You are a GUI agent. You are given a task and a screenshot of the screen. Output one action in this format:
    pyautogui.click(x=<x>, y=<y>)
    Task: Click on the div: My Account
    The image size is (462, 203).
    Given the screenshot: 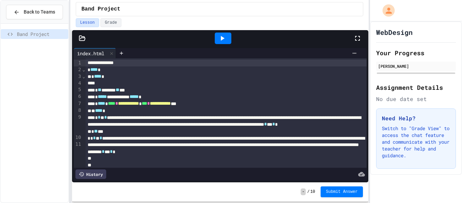 What is the action you would take?
    pyautogui.click(x=386, y=10)
    